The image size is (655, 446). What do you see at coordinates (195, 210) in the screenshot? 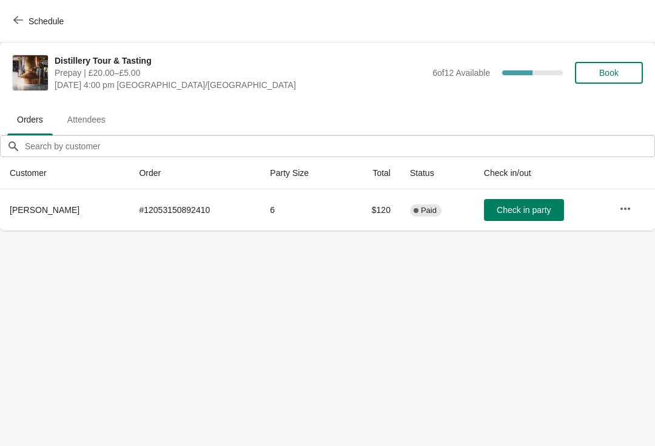
I see `td: # 12053150892410` at bounding box center [195, 210].